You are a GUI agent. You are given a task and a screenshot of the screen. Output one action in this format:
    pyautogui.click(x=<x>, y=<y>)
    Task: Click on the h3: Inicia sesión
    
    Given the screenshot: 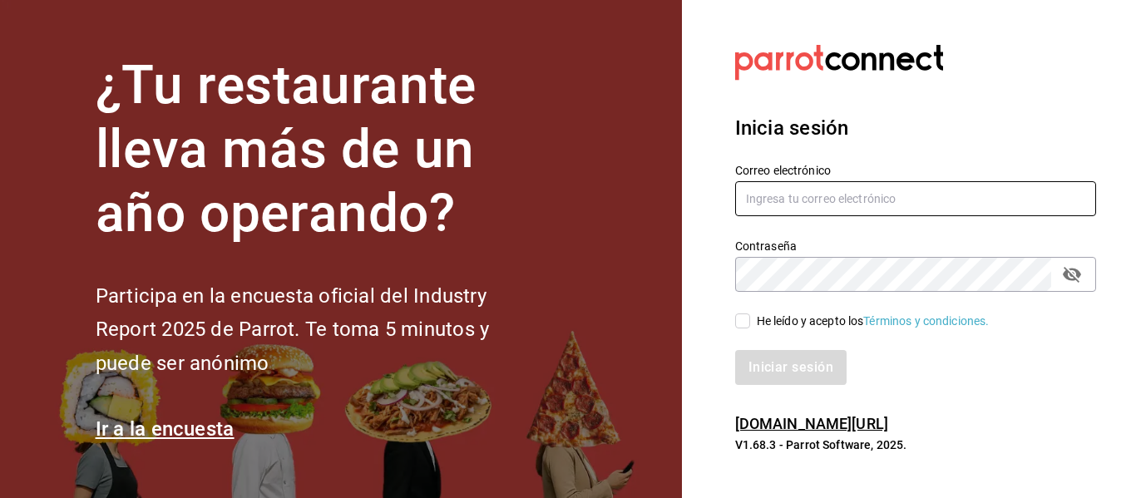 What is the action you would take?
    pyautogui.click(x=916, y=128)
    